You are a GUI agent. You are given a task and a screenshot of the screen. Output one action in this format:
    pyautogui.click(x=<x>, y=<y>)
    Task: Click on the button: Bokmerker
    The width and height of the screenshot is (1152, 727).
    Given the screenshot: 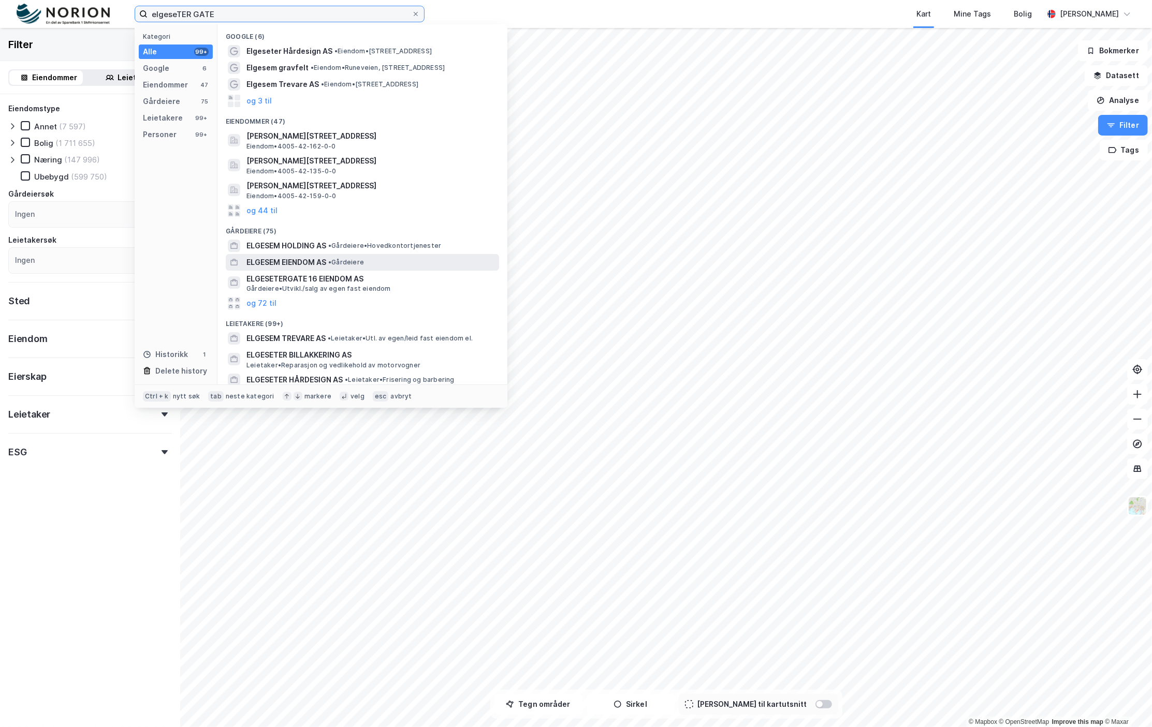 What is the action you would take?
    pyautogui.click(x=1113, y=51)
    